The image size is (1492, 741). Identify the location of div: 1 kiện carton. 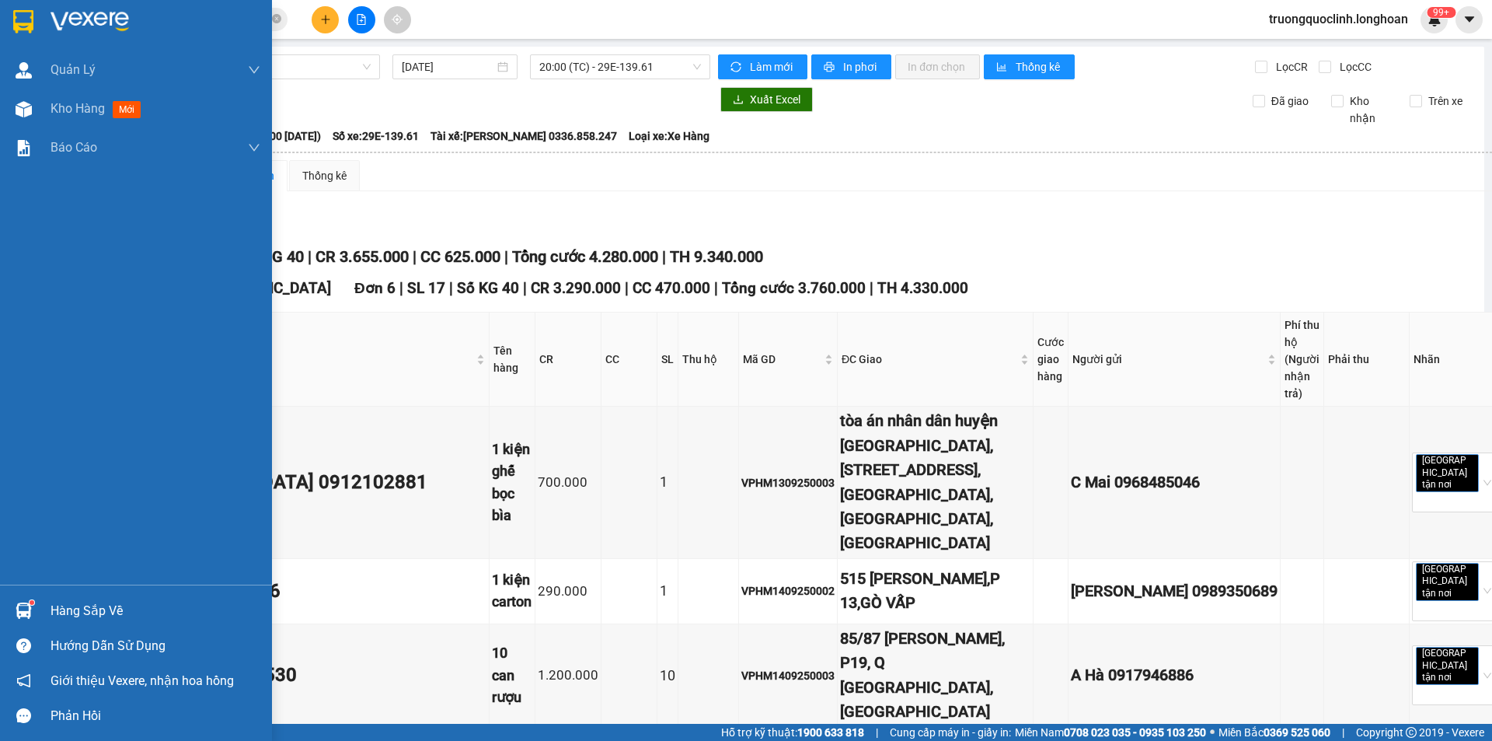
(512, 591).